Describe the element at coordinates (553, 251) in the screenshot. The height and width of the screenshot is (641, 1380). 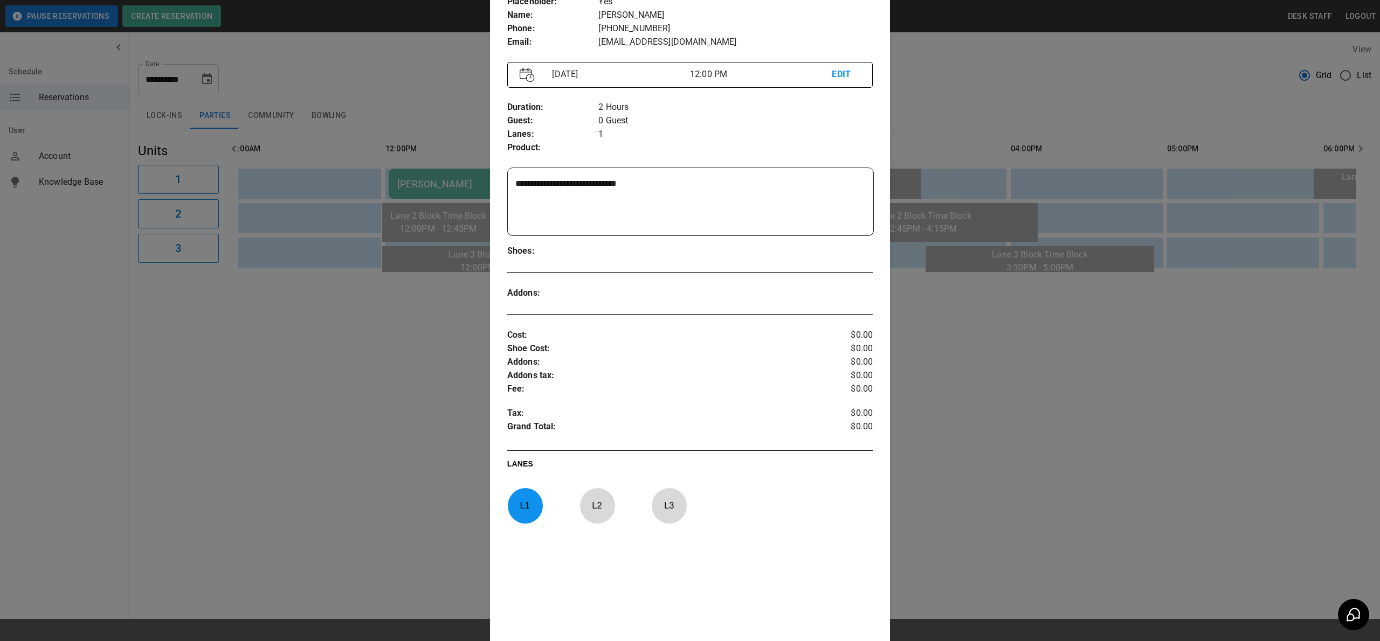
I see `p: Shoes :` at that location.